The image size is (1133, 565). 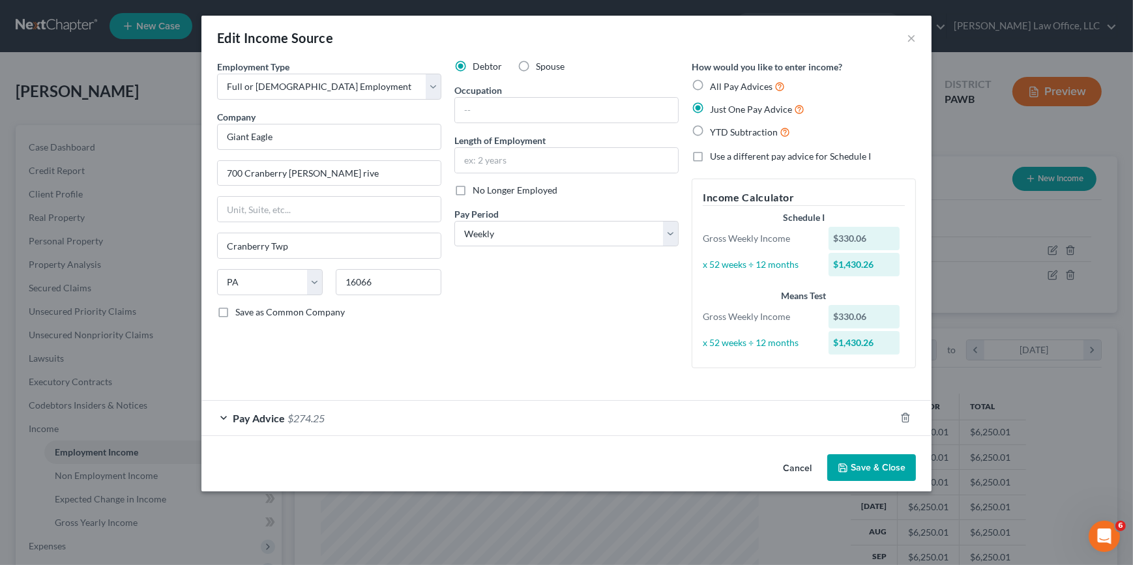 I want to click on span: Company, so click(x=236, y=117).